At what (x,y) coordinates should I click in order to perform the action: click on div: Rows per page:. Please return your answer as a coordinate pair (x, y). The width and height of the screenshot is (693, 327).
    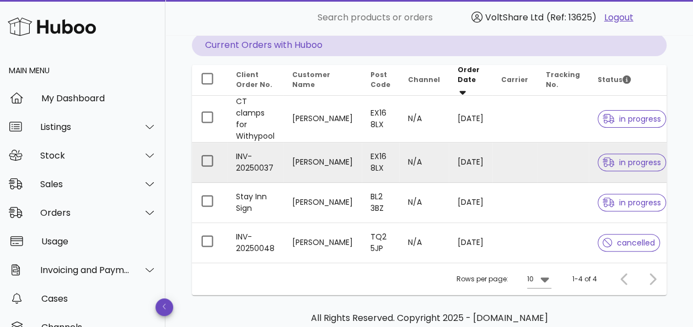
    Looking at the image, I should click on (504, 279).